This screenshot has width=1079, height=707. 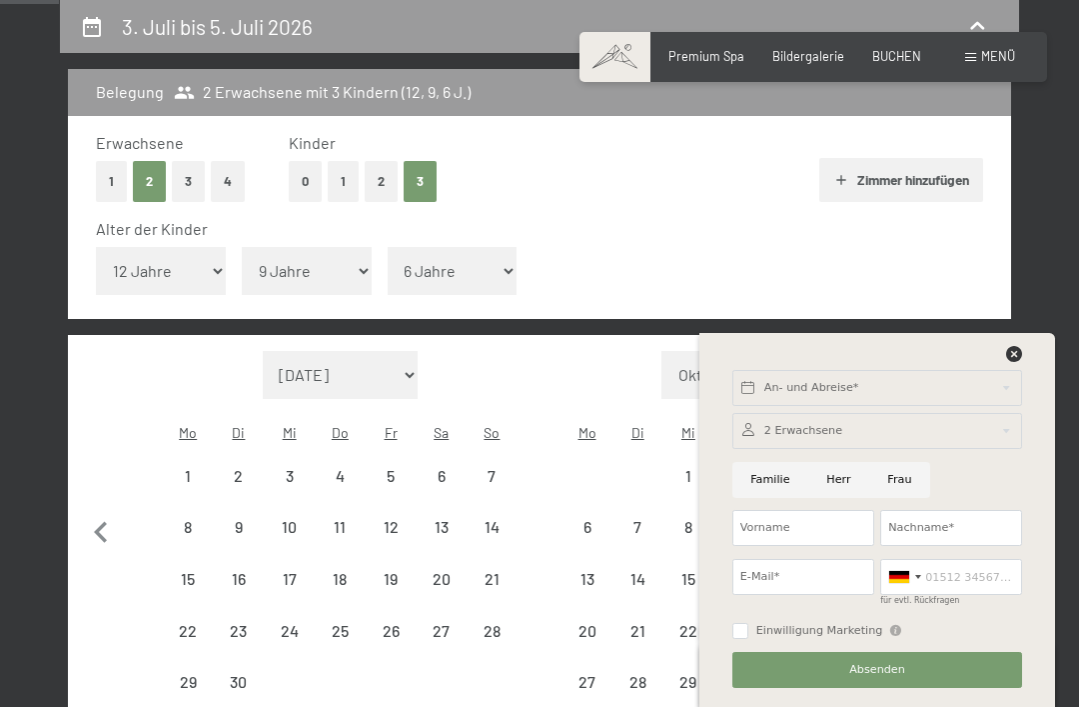 I want to click on div: 3, so click(x=289, y=491).